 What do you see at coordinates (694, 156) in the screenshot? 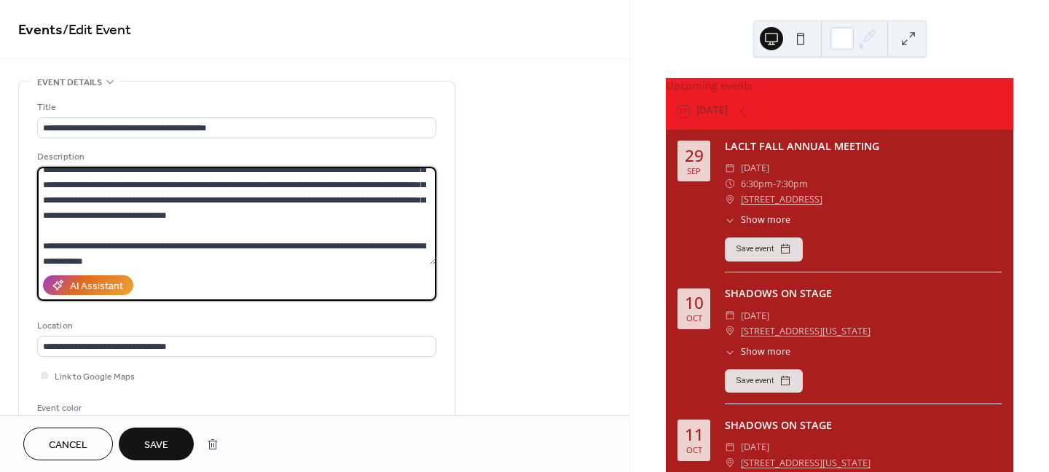
I see `div: 29` at bounding box center [694, 156].